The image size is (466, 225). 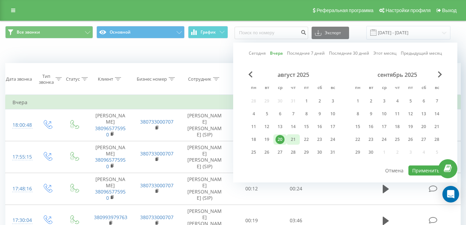 What do you see at coordinates (306, 153) in the screenshot?
I see `div: пт 29 авг. 2025 г.` at bounding box center [306, 153].